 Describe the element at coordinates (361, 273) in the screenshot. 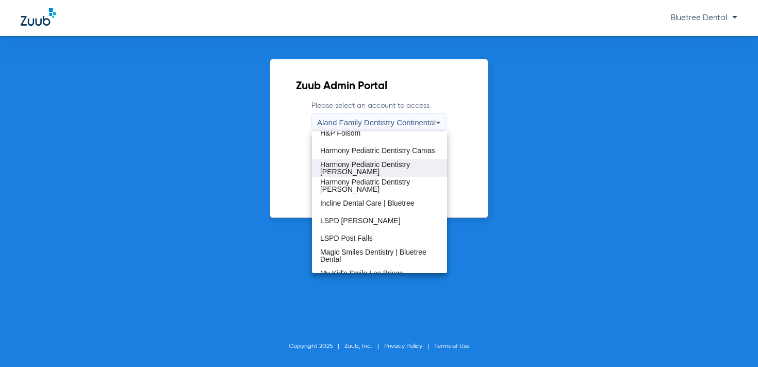

I see `span: My Kid's Smile Las Brisas` at that location.